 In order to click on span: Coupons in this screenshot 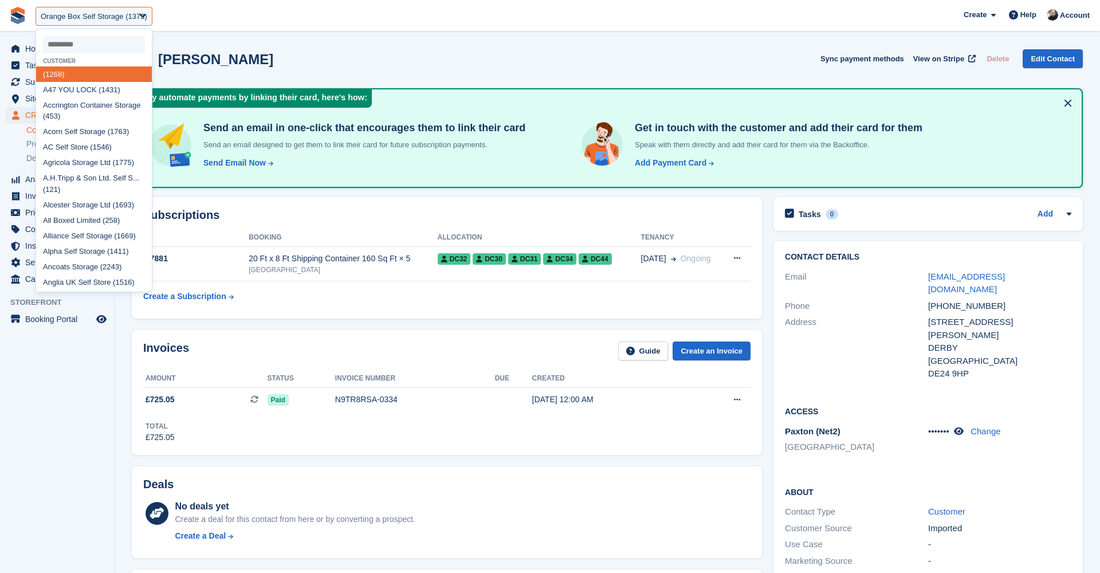, I will do `click(60, 229)`.